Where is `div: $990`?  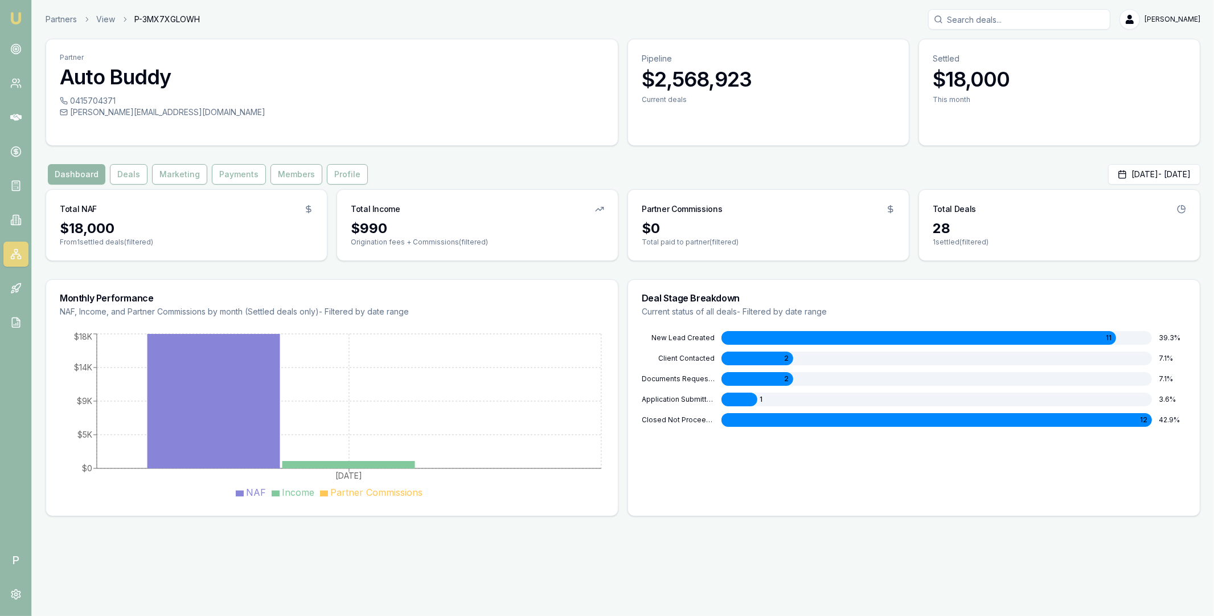 div: $990 is located at coordinates (477, 228).